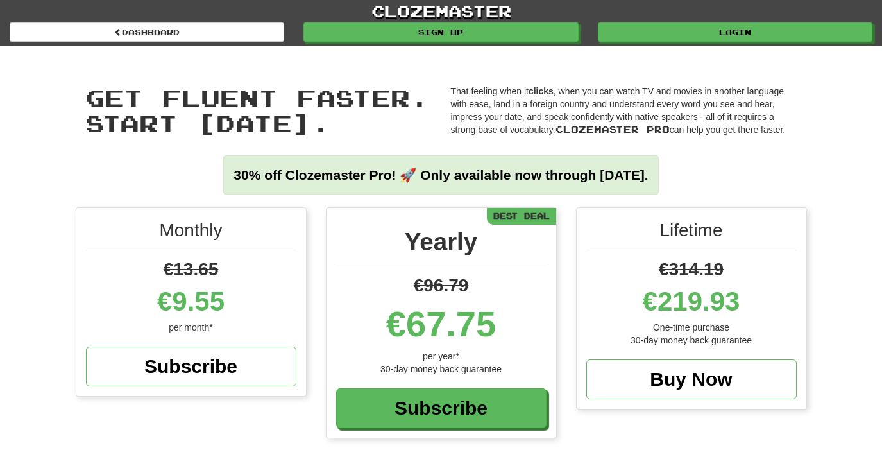 Image resolution: width=882 pixels, height=450 pixels. What do you see at coordinates (441, 32) in the screenshot?
I see `a: Sign up` at bounding box center [441, 32].